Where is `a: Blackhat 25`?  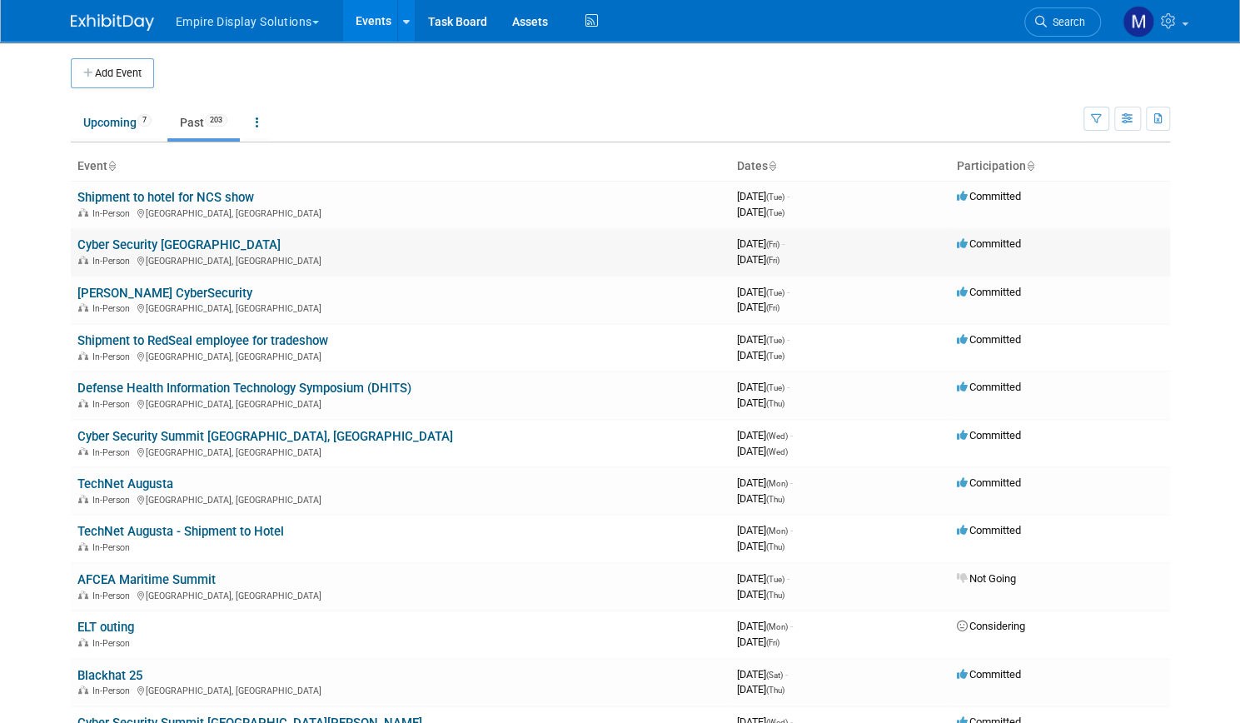
a: Blackhat 25 is located at coordinates (110, 675).